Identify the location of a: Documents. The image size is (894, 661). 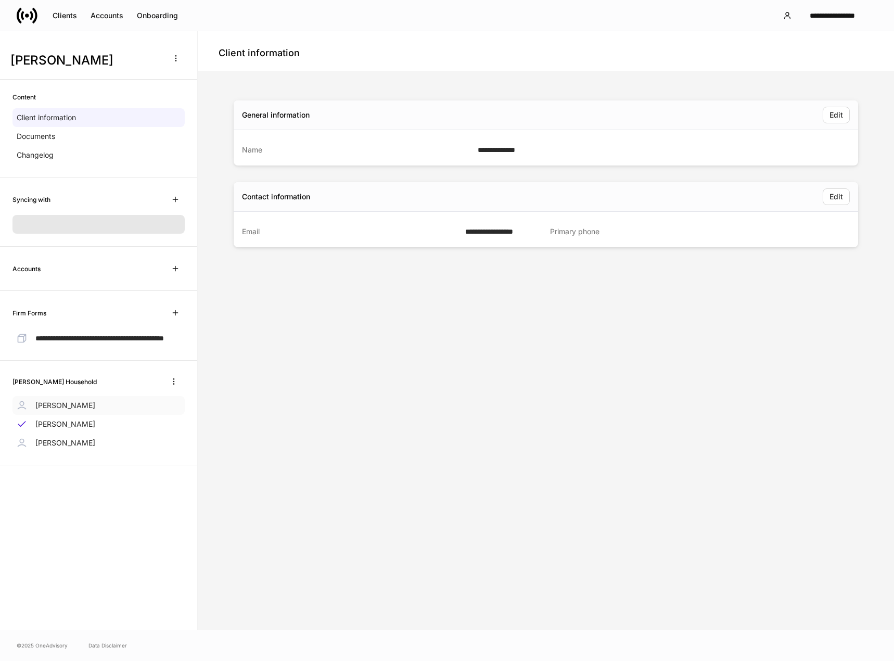
(98, 136).